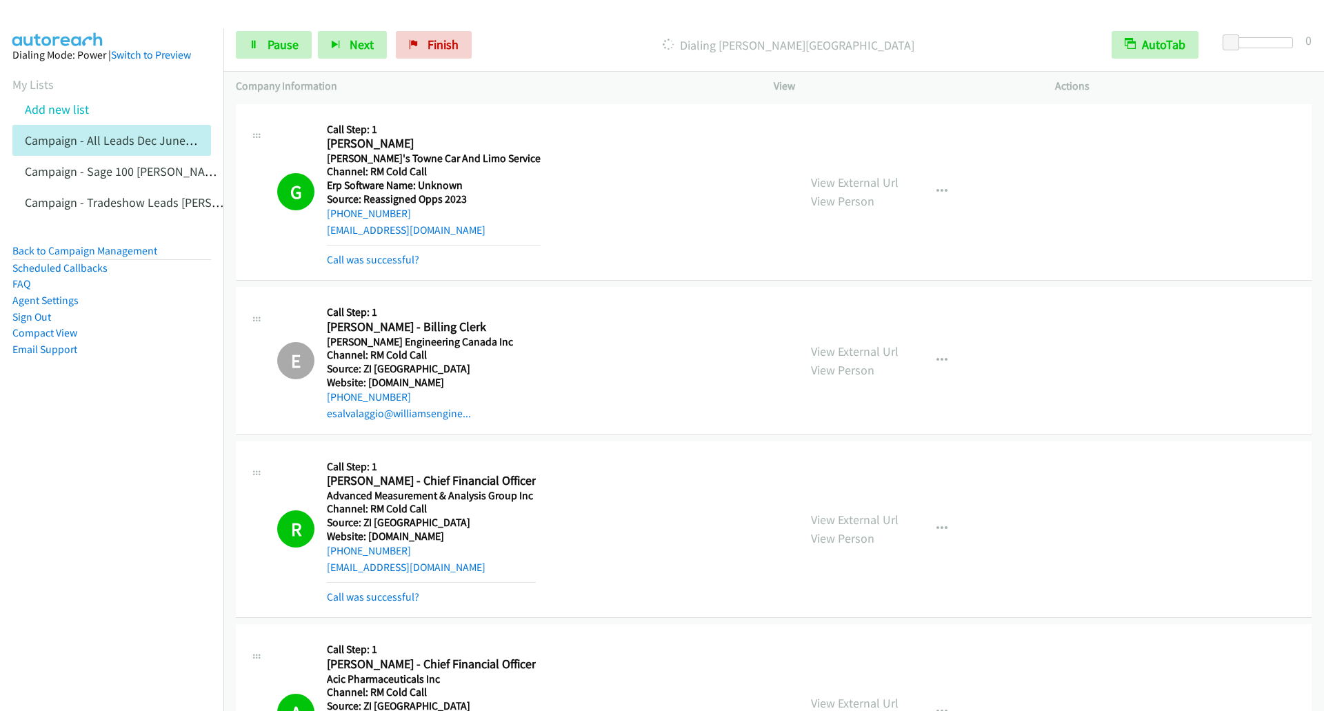 This screenshot has height=711, width=1324. What do you see at coordinates (431, 679) in the screenshot?
I see `h5: Acic Pharmaceuticals Inc` at bounding box center [431, 679].